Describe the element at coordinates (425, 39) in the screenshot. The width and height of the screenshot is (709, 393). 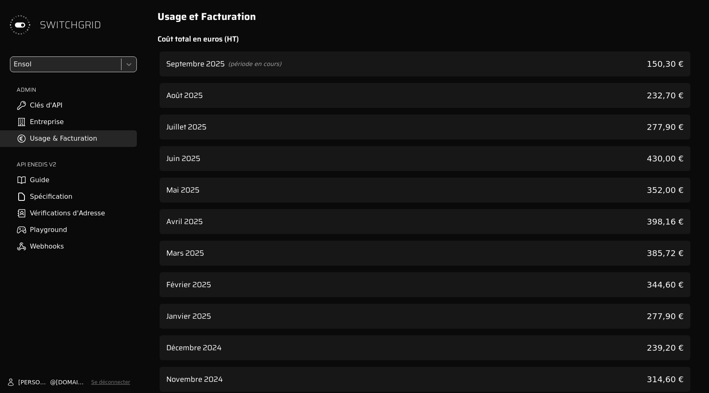
I see `h2: Coût total en euros (HT)` at that location.